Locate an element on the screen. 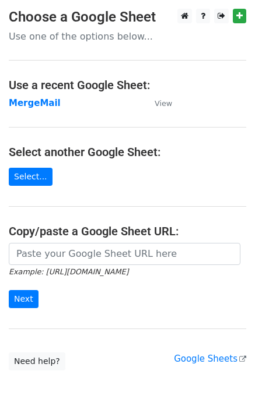  a: Need help? is located at coordinates (37, 361).